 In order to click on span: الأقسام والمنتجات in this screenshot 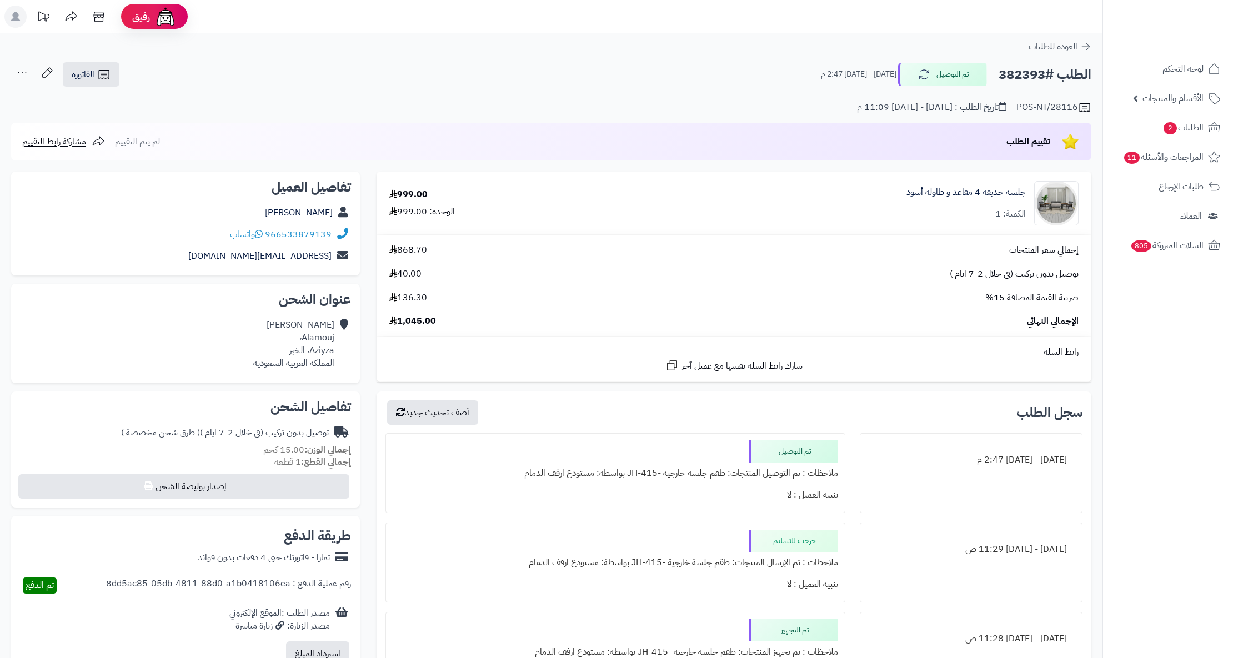, I will do `click(1173, 98)`.